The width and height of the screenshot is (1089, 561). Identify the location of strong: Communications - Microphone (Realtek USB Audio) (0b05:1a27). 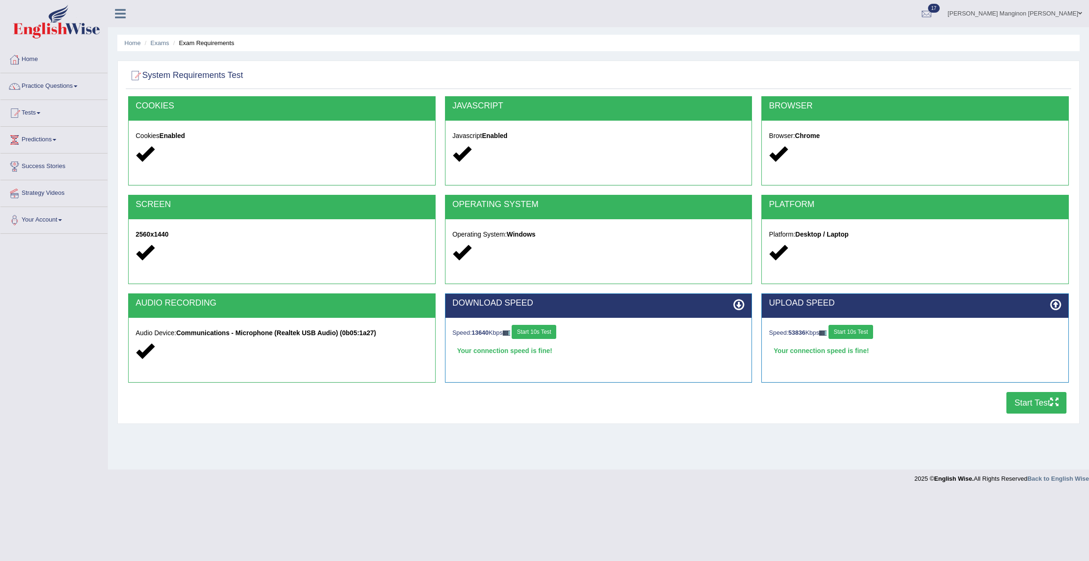
(276, 333).